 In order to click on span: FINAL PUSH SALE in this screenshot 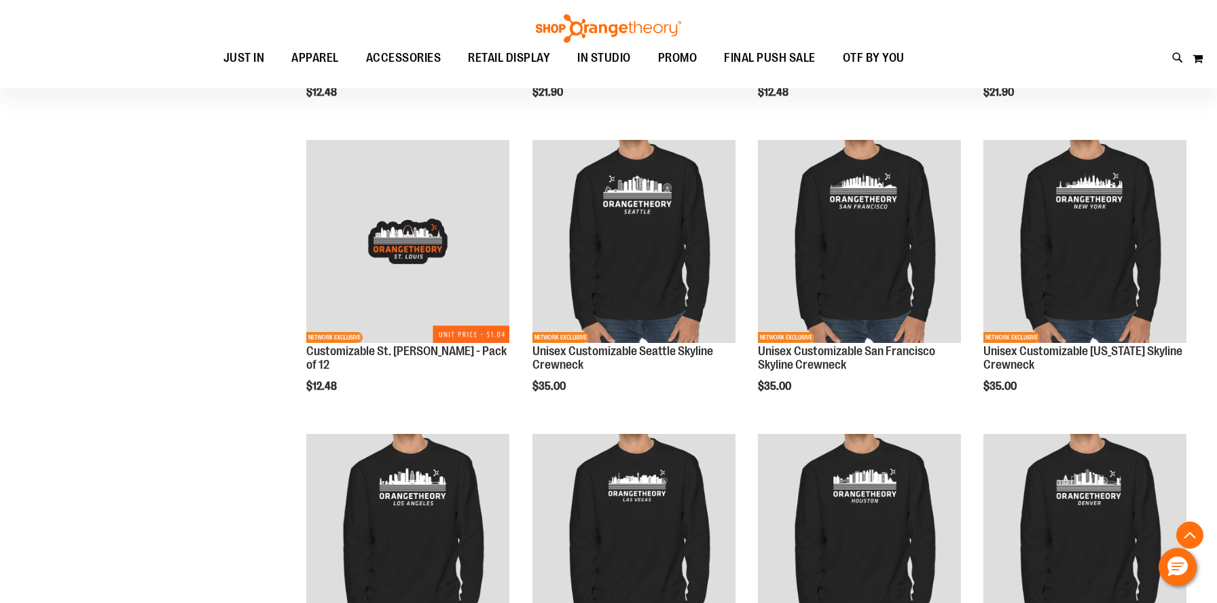, I will do `click(769, 58)`.